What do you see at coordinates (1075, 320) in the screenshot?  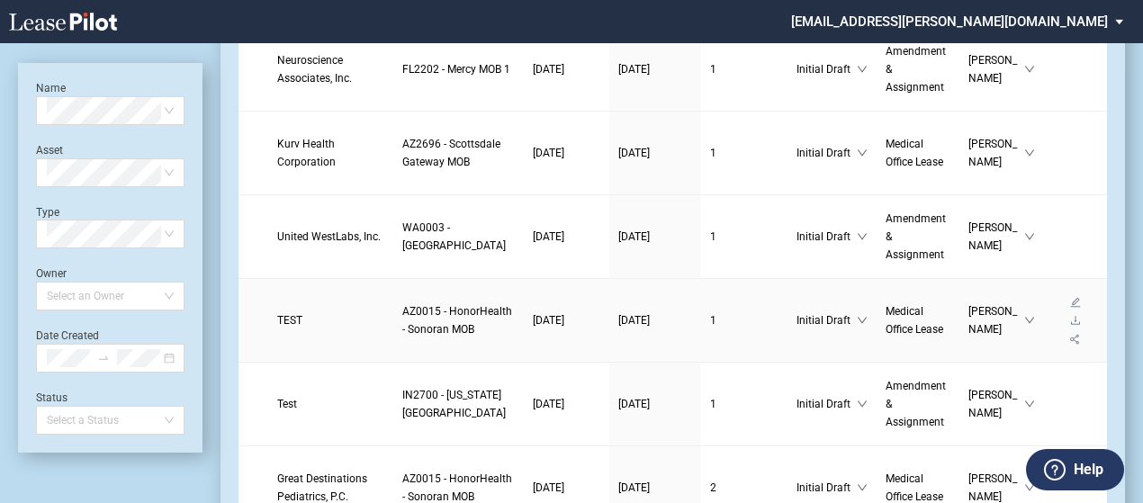 I see `span: download` at bounding box center [1075, 320].